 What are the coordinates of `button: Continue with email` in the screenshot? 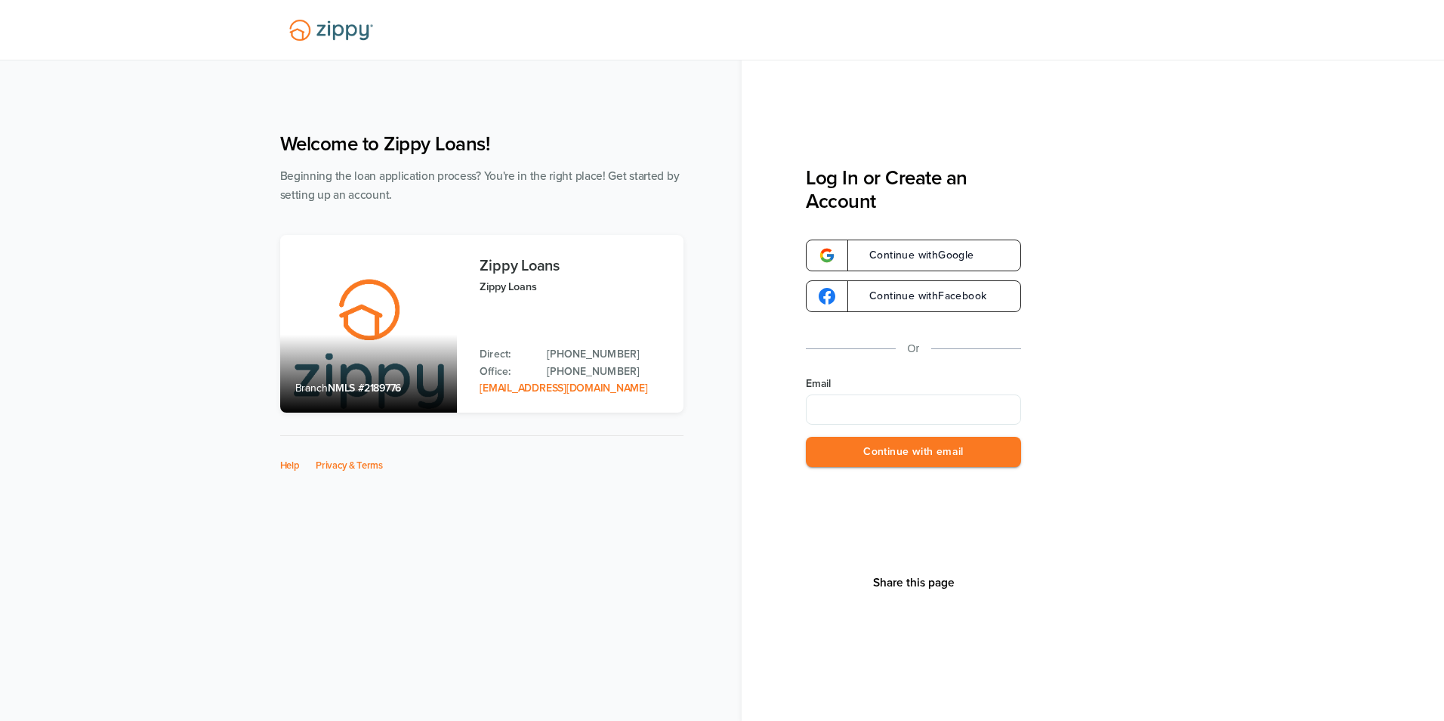 It's located at (913, 452).